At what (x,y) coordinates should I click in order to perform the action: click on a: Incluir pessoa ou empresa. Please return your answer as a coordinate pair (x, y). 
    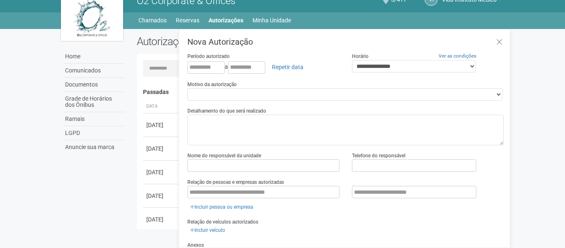
    Looking at the image, I should click on (221, 207).